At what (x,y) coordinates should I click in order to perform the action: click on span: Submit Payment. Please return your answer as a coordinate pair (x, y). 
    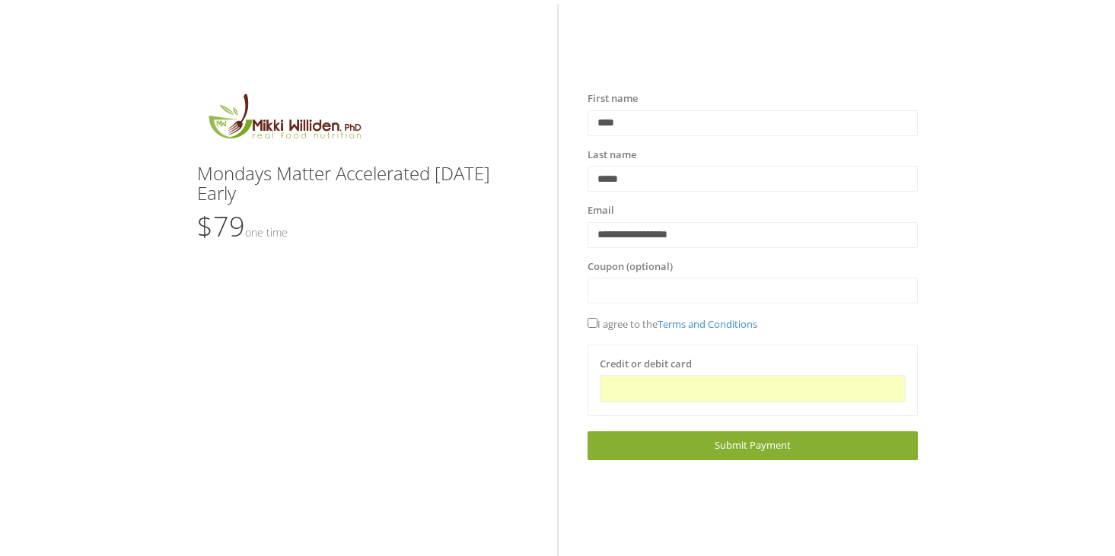
    Looking at the image, I should click on (752, 445).